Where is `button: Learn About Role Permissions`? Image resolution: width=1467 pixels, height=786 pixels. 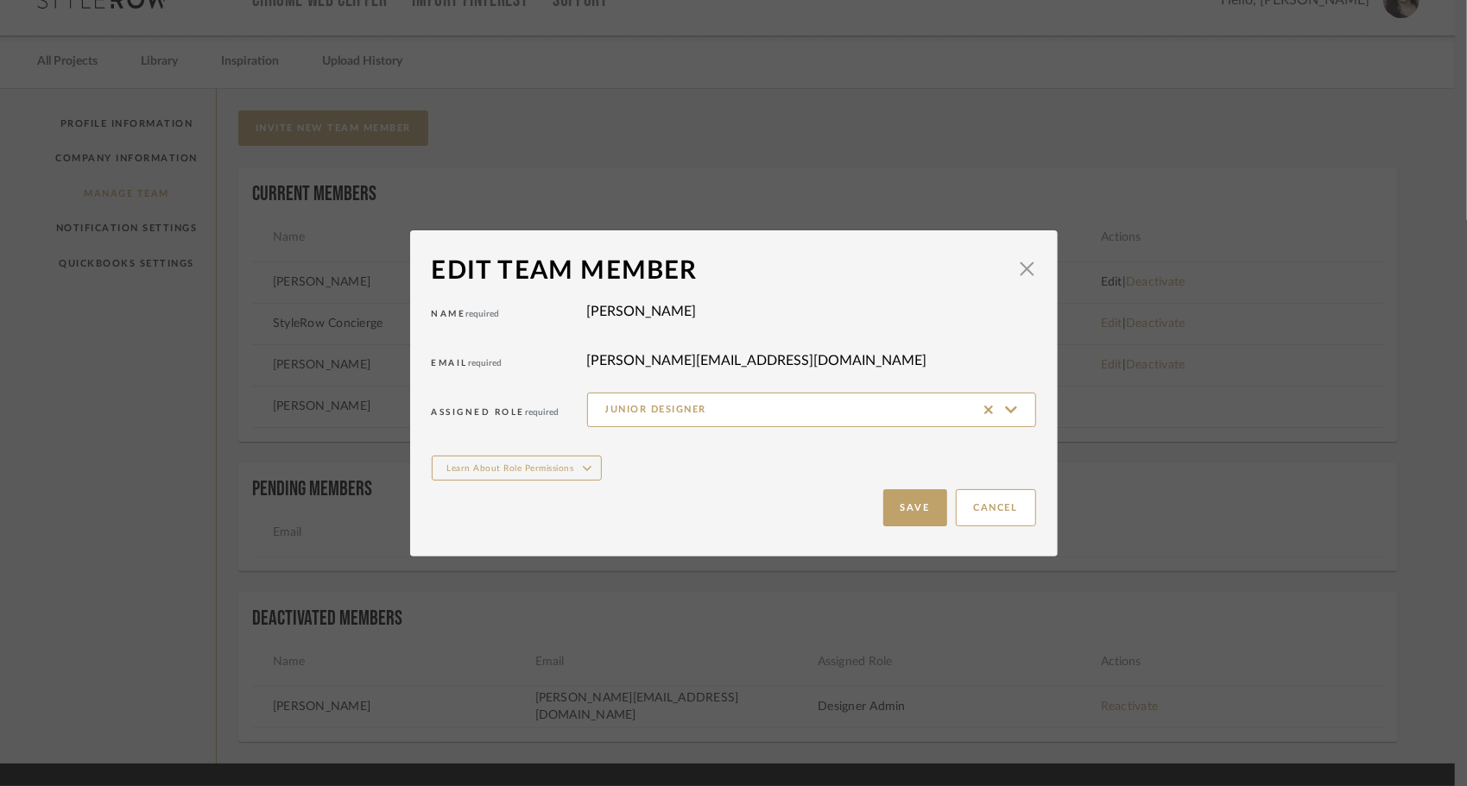 button: Learn About Role Permissions is located at coordinates (517, 468).